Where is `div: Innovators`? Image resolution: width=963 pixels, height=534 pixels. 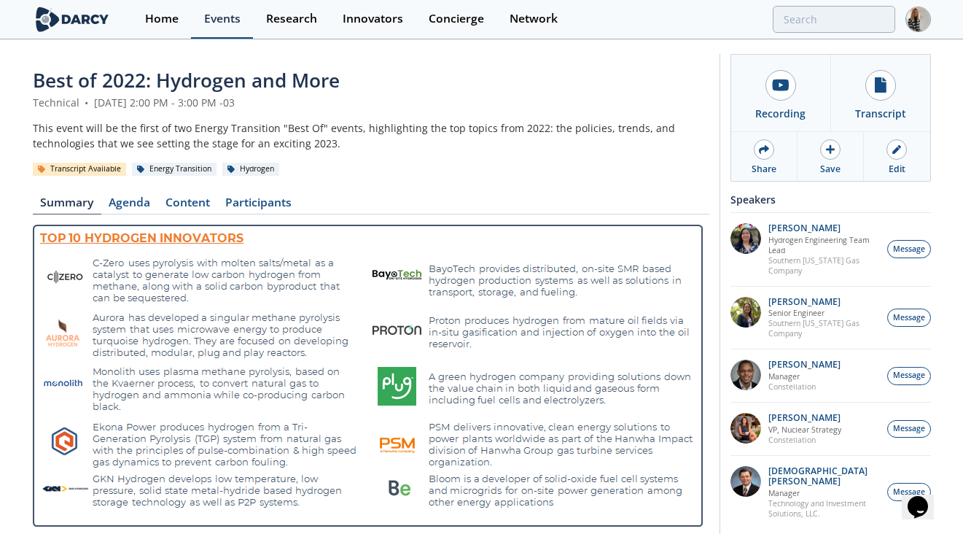
div: Innovators is located at coordinates (372, 19).